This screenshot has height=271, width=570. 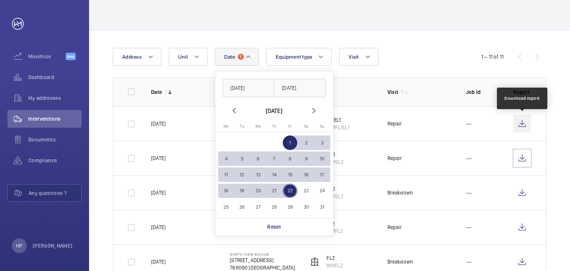 What do you see at coordinates (242, 174) in the screenshot?
I see `span: 12` at bounding box center [242, 174].